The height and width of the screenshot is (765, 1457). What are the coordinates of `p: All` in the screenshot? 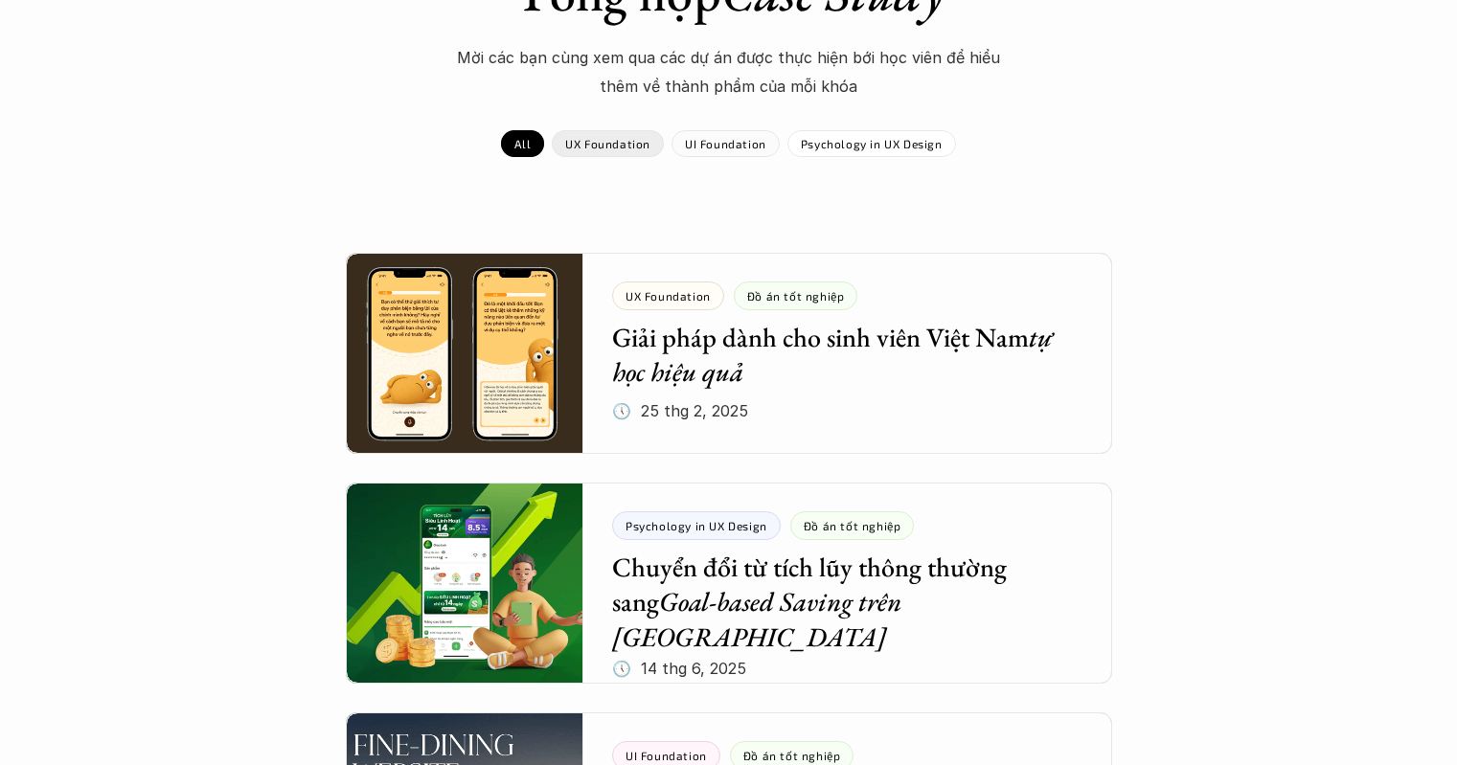 It's located at (522, 144).